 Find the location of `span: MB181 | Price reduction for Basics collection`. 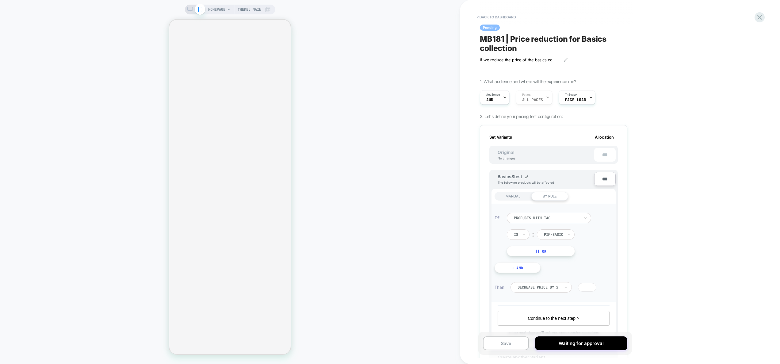

span: MB181 | Price reduction for Basics collection is located at coordinates (553, 44).